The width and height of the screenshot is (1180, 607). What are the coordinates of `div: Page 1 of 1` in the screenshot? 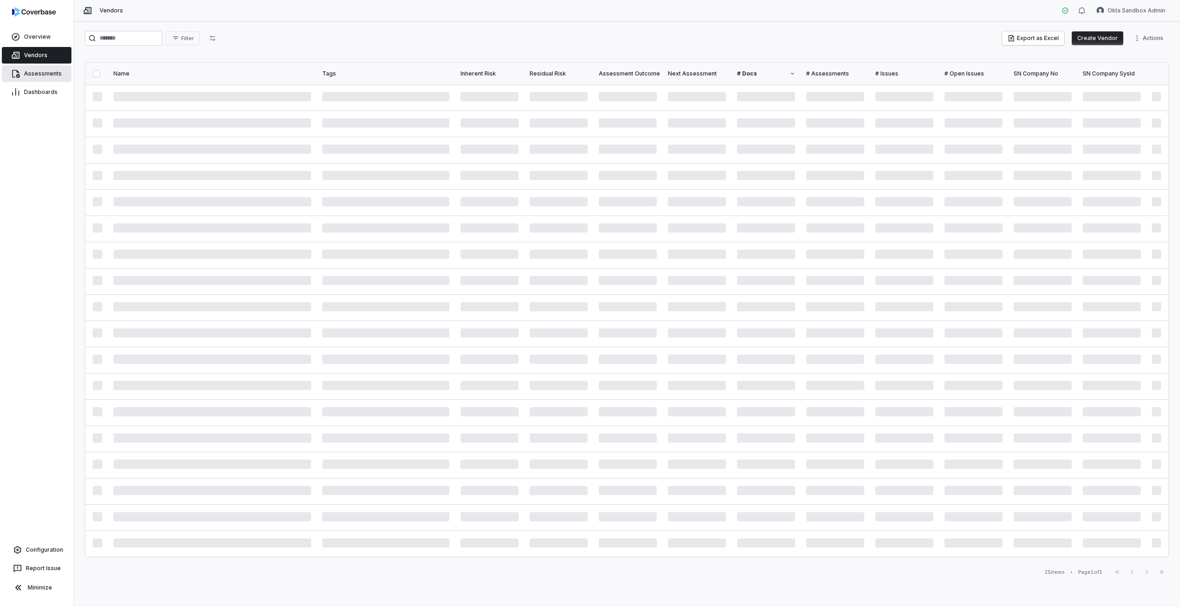 It's located at (1090, 572).